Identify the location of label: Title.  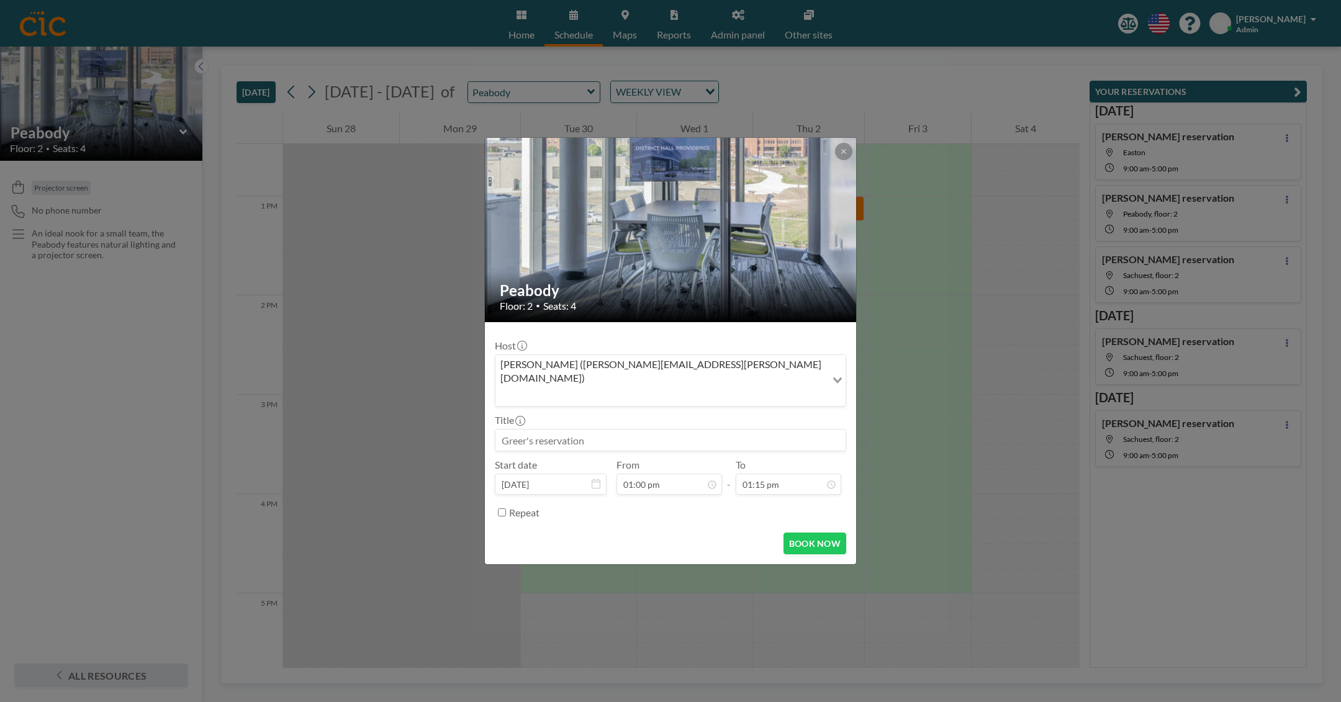
(509, 420).